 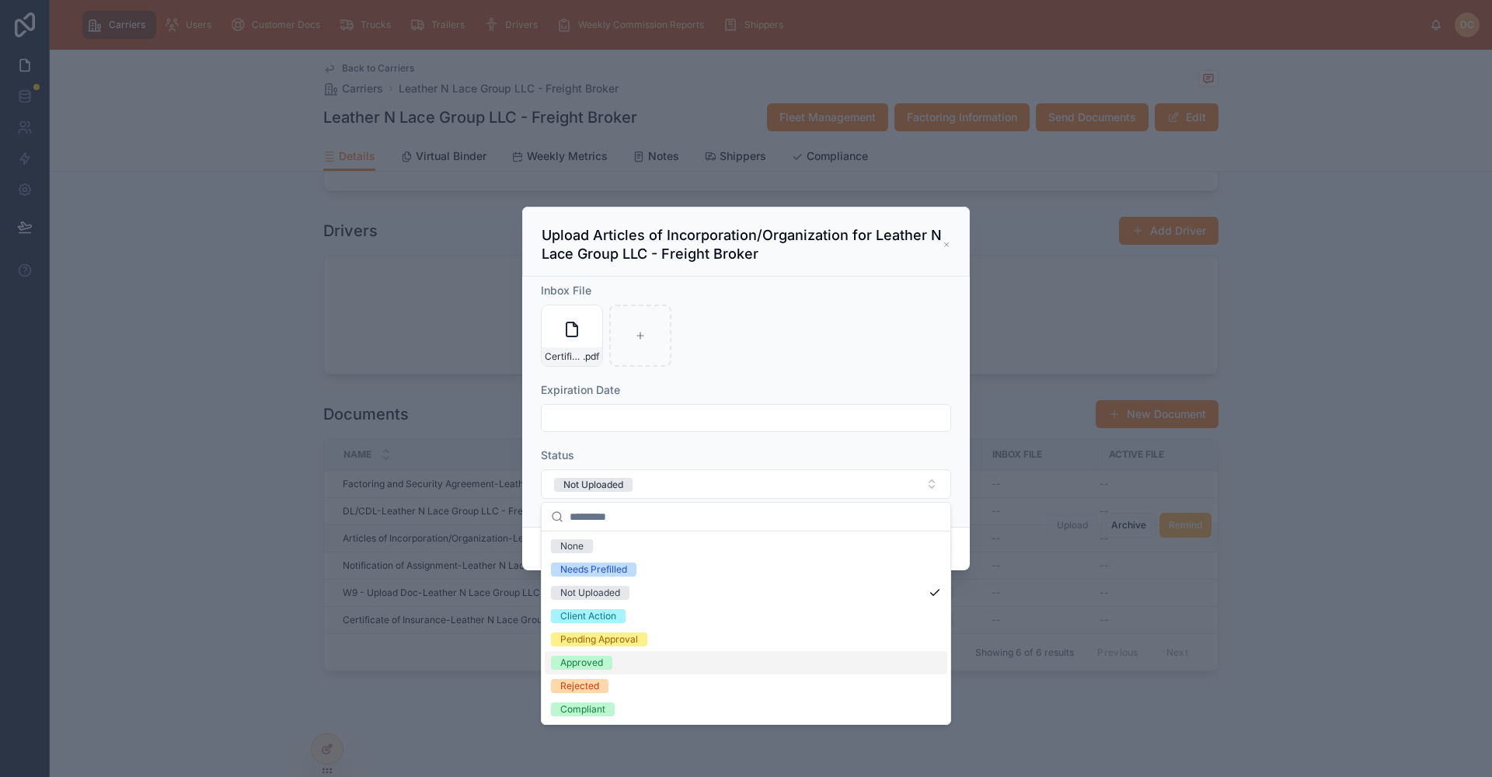 I want to click on span: Certificate of Formation, so click(x=563, y=357).